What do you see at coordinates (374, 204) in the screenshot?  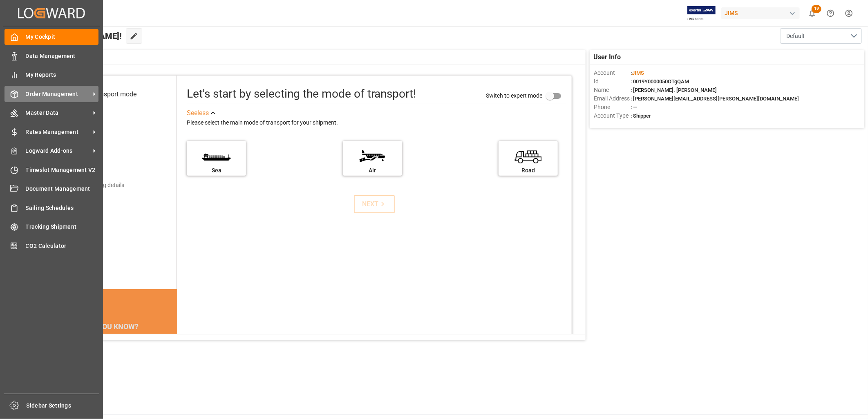 I see `button: NEXT` at bounding box center [374, 204].